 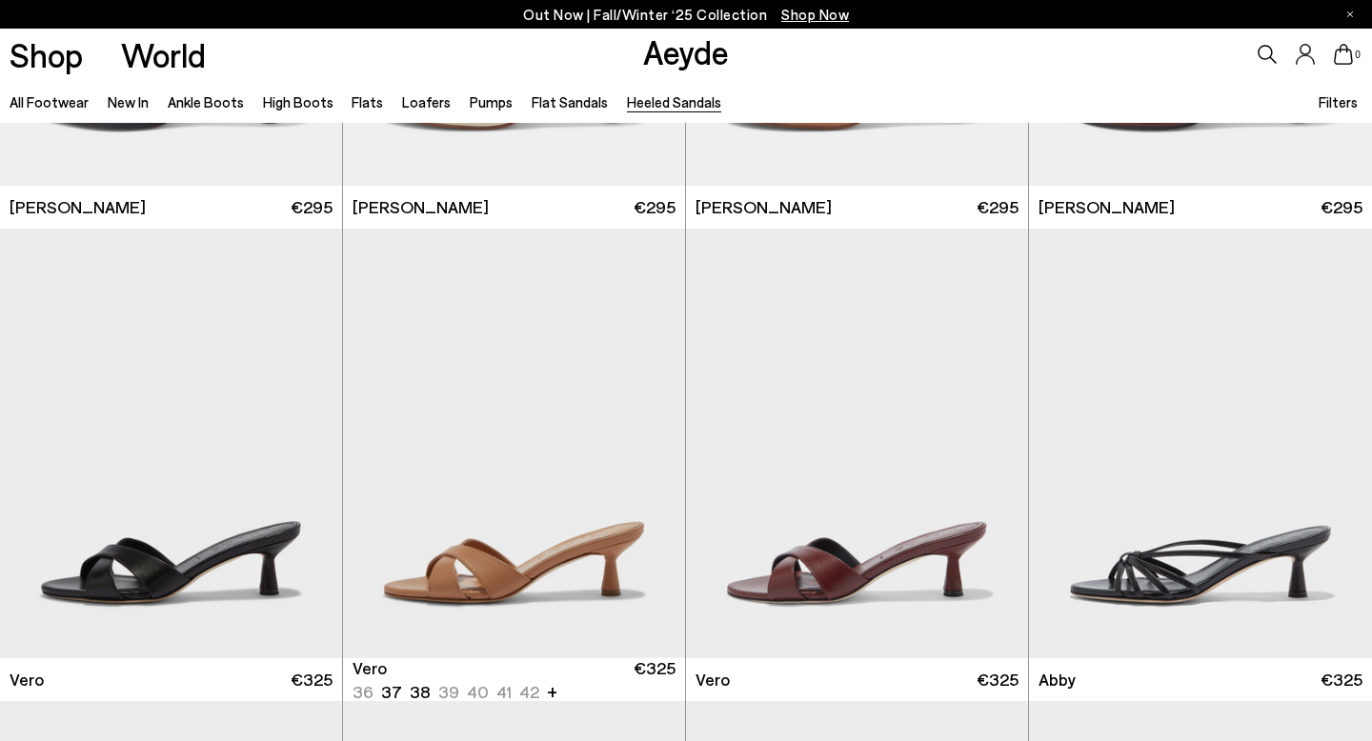 I want to click on a: Abby €325, so click(x=1200, y=679).